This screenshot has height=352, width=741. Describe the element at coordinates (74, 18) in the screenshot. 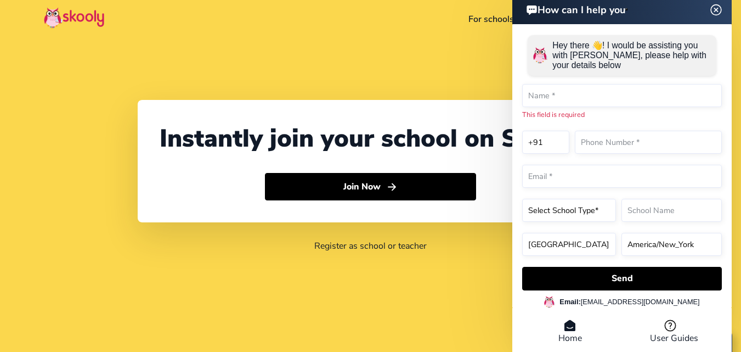

I see `img: Skooly` at that location.